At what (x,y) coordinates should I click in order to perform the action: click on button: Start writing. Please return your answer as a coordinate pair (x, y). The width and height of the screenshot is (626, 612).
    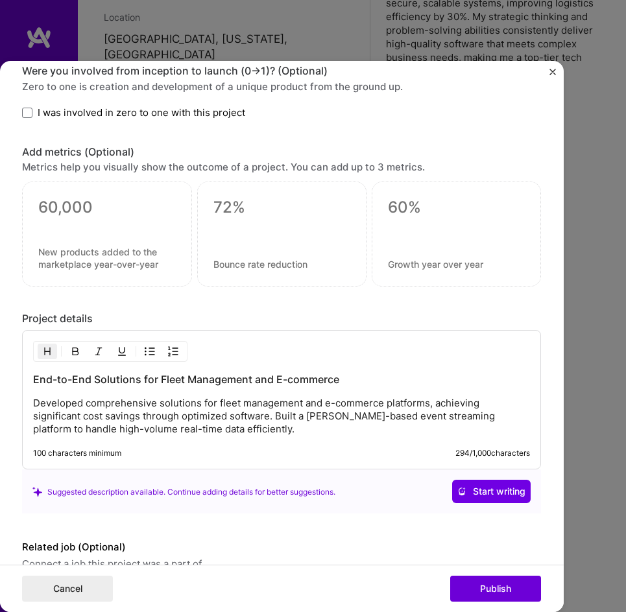
    Looking at the image, I should click on (491, 491).